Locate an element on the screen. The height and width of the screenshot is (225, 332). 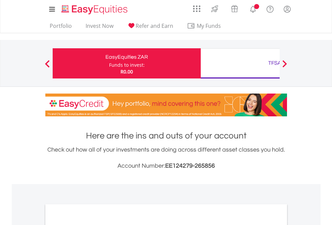
a: Invest Now is located at coordinates (99, 28).